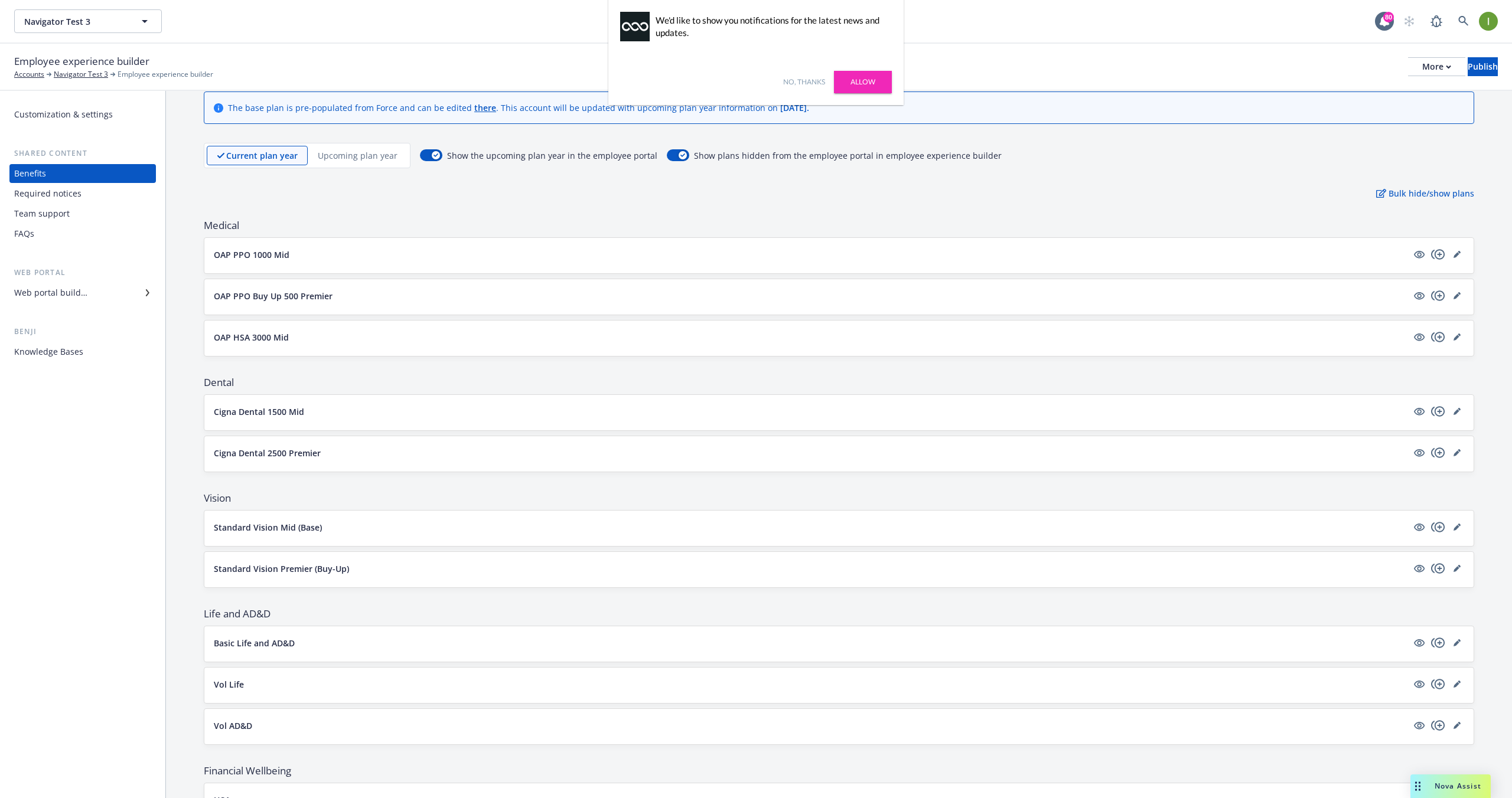  What do you see at coordinates (1425, 193) in the screenshot?
I see `p: Bulk hide/show plans` at bounding box center [1425, 193].